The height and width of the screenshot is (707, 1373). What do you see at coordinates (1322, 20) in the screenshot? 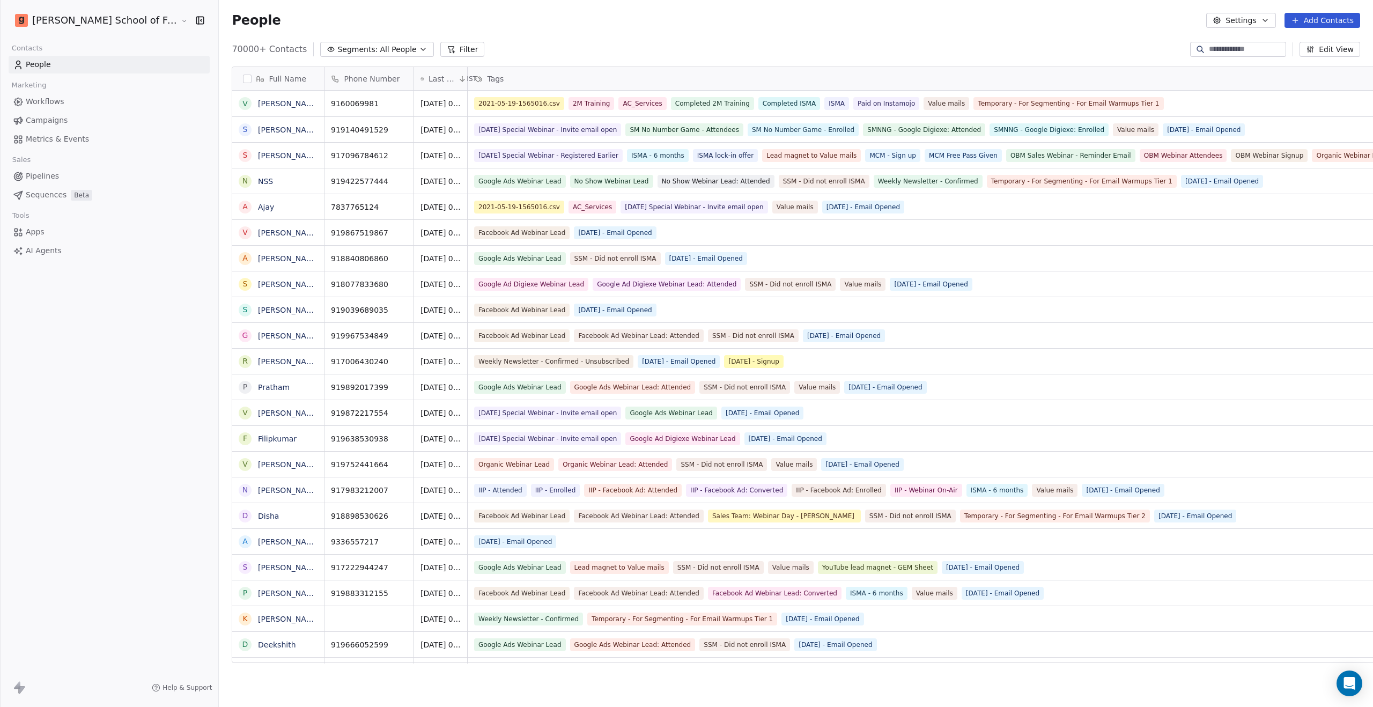
I see `button: Add Contacts` at bounding box center [1322, 20].